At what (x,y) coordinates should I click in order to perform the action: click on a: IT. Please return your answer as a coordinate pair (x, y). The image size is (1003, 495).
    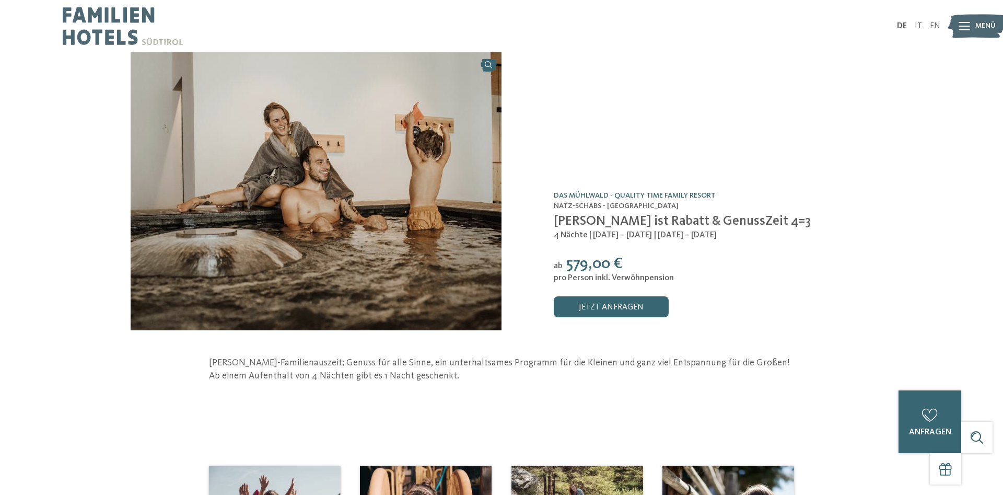
    Looking at the image, I should click on (919, 26).